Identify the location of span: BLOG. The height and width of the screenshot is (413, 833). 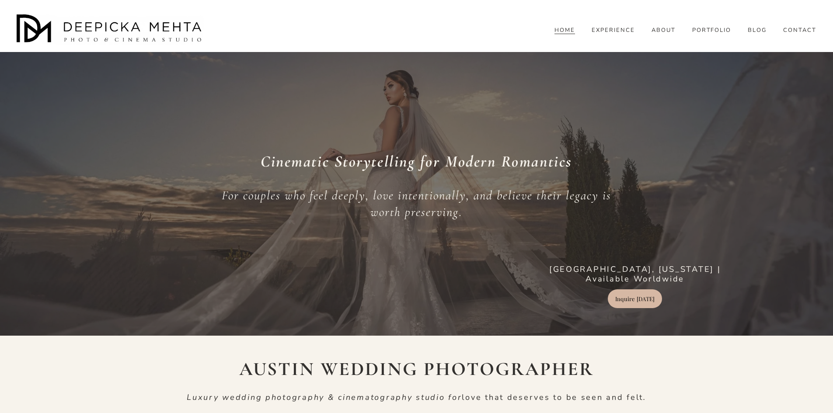
(757, 31).